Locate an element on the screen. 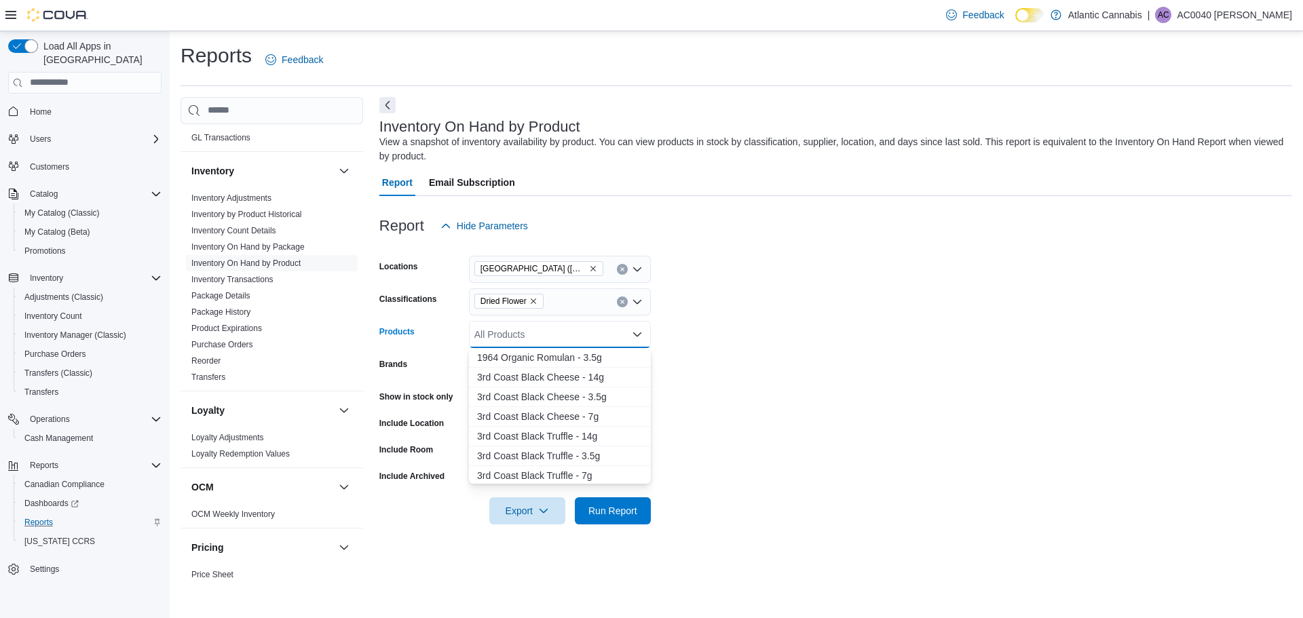  span: Inventory Count is located at coordinates (53, 316).